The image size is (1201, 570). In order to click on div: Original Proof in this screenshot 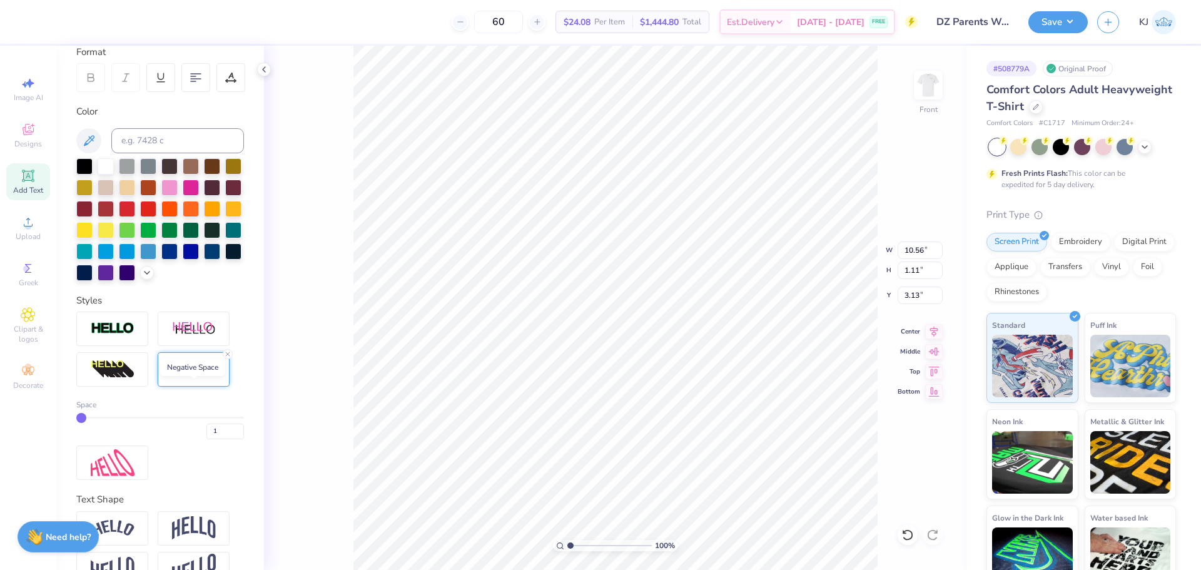, I will do `click(1078, 68)`.